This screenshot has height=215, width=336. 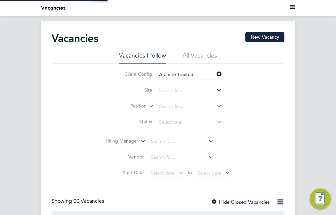 I want to click on label: Status, so click(x=133, y=122).